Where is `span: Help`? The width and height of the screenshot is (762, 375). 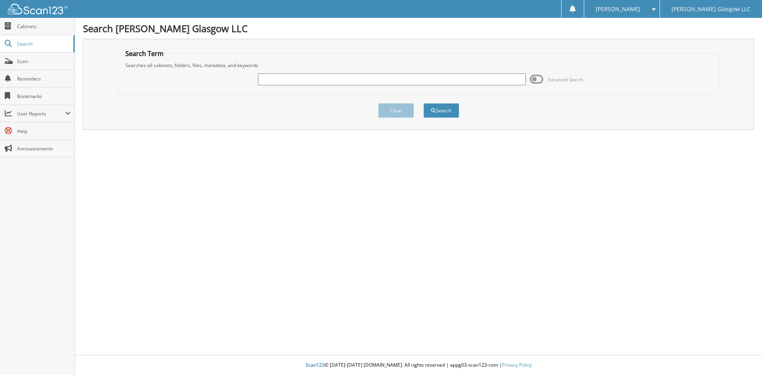
span: Help is located at coordinates (44, 131).